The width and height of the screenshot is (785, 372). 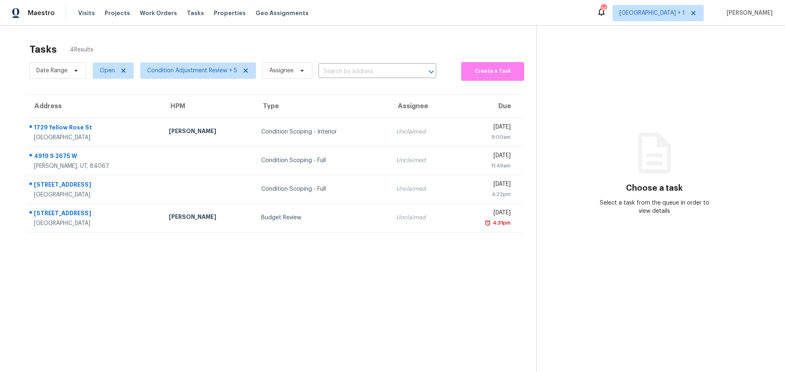 I want to click on span: Properties, so click(x=230, y=13).